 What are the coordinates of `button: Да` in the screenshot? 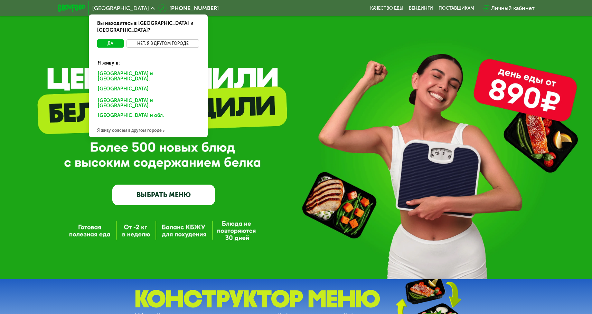 It's located at (110, 44).